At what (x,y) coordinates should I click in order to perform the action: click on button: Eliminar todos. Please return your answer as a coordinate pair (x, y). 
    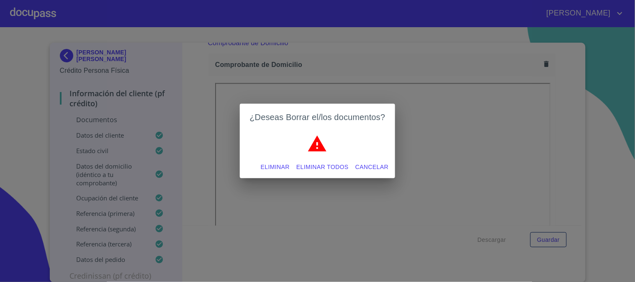
    Looking at the image, I should click on (322, 167).